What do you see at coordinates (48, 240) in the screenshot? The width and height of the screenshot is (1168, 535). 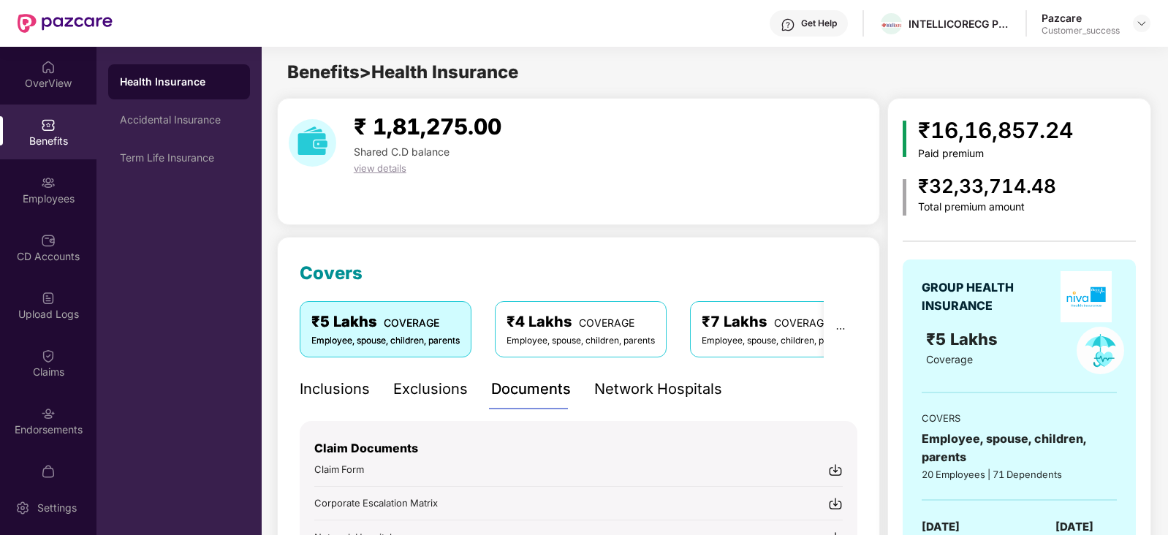 I see `img: svg+xml;base64,PHN2ZyBpZD0iQ0RfQWNjb3VudHMiIGRhdGEtbmFtZT0iQ0QgQWNjb3VudHMiIHhtbG5zPSJodHRwOi8vd3...` at bounding box center [48, 240].